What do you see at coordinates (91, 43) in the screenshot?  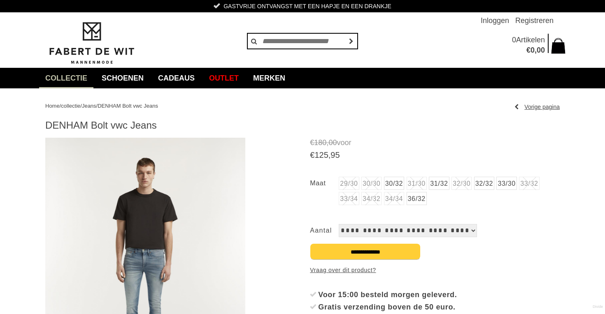 I see `img: Fabert de Wit` at bounding box center [91, 43].